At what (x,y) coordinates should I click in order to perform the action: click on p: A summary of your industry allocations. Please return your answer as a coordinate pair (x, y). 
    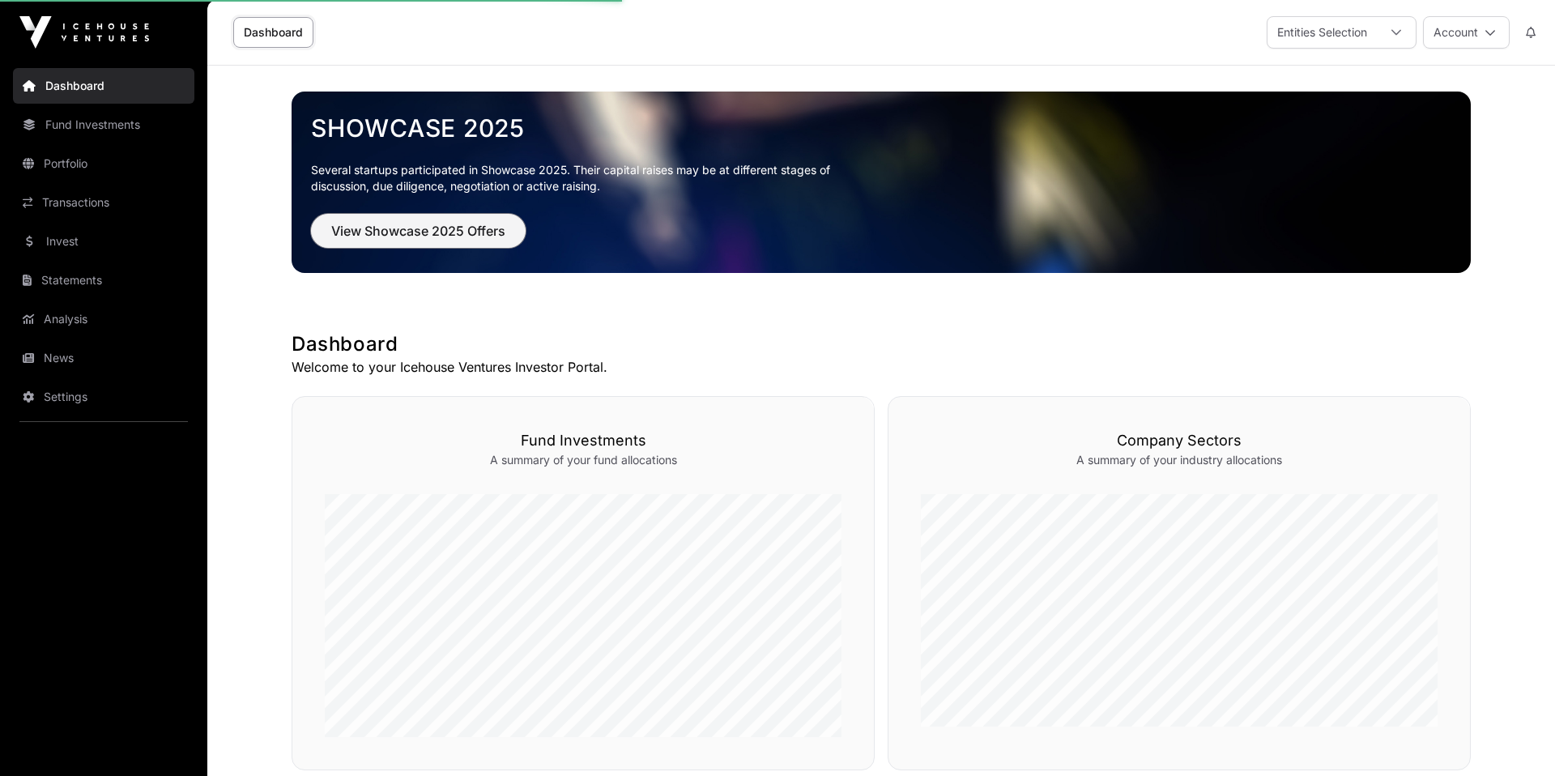
    Looking at the image, I should click on (1179, 460).